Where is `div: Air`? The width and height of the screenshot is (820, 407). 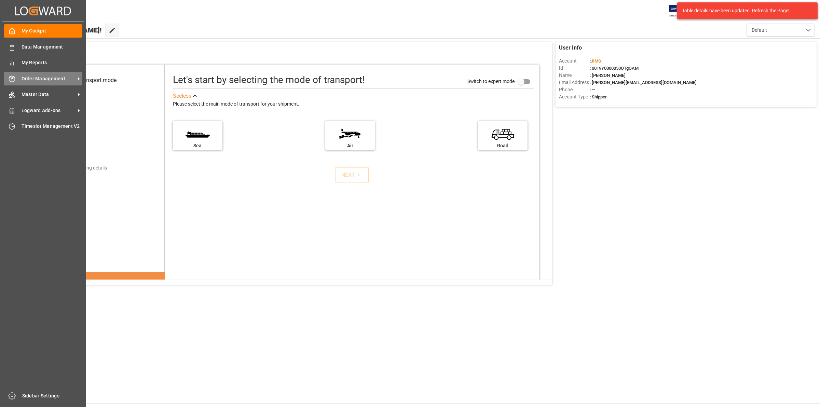
div: Air is located at coordinates (350, 146).